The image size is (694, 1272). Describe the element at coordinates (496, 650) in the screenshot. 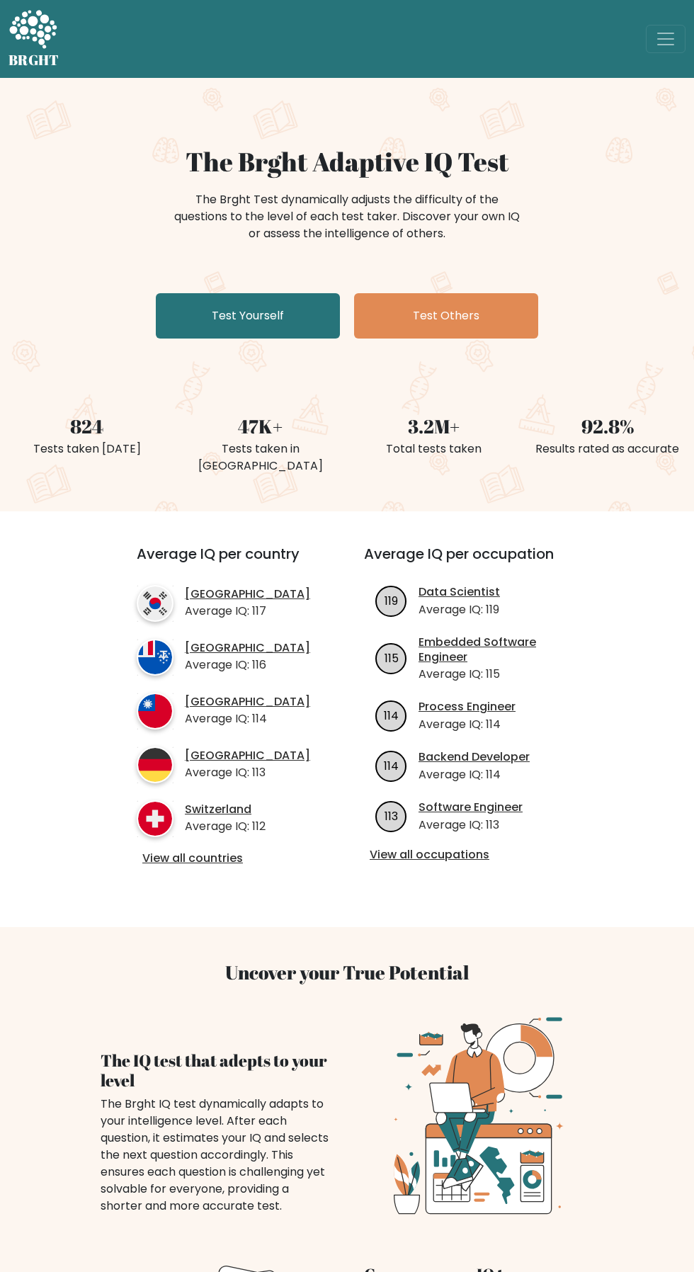

I see `a: Embedded Software Engineer` at that location.